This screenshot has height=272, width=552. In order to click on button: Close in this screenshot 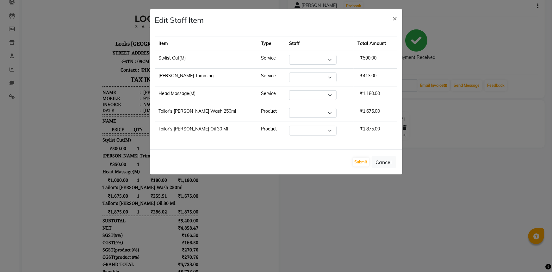, I will do `click(395, 18)`.